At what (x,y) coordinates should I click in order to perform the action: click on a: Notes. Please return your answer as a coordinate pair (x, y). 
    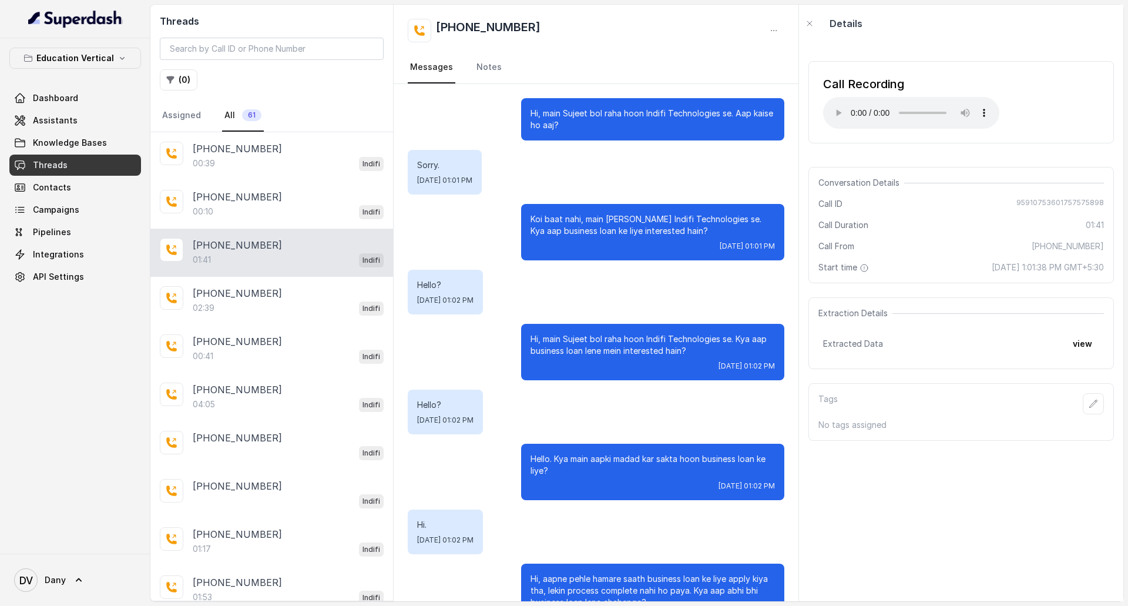
    Looking at the image, I should click on (489, 68).